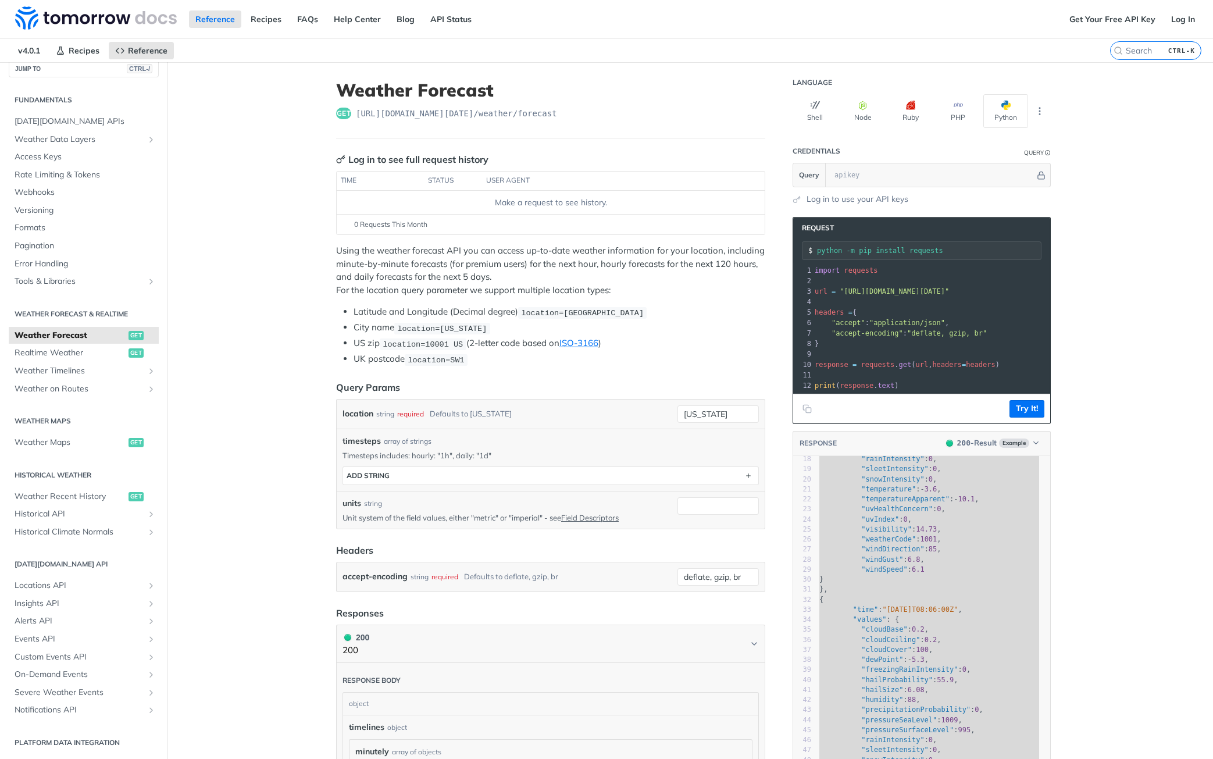 The image size is (1213, 759). Describe the element at coordinates (803, 302) in the screenshot. I see `div: 4` at that location.